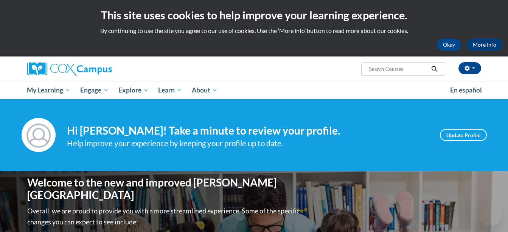  I want to click on span: Engage, so click(94, 90).